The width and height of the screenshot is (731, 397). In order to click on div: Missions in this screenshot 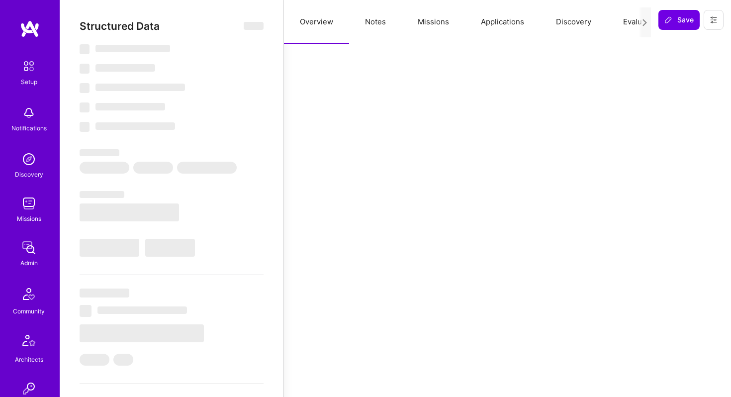, I will do `click(29, 218)`.